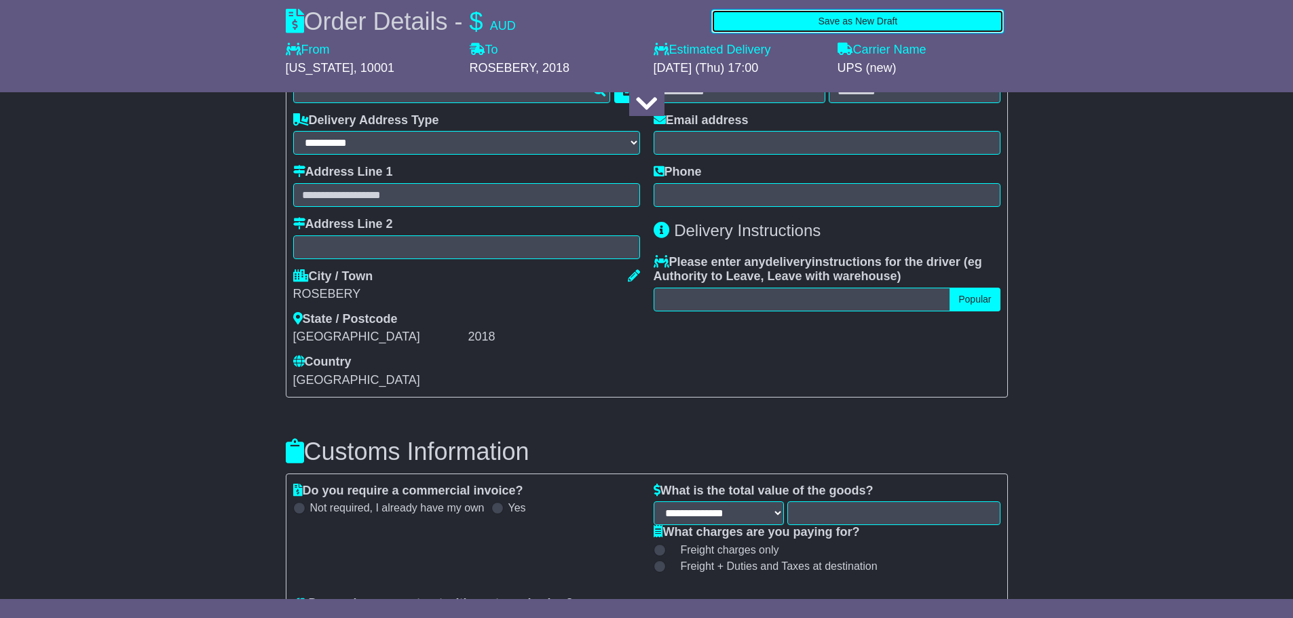 The width and height of the screenshot is (1293, 618). I want to click on span: Freight + Duties and Taxes at destination, so click(779, 566).